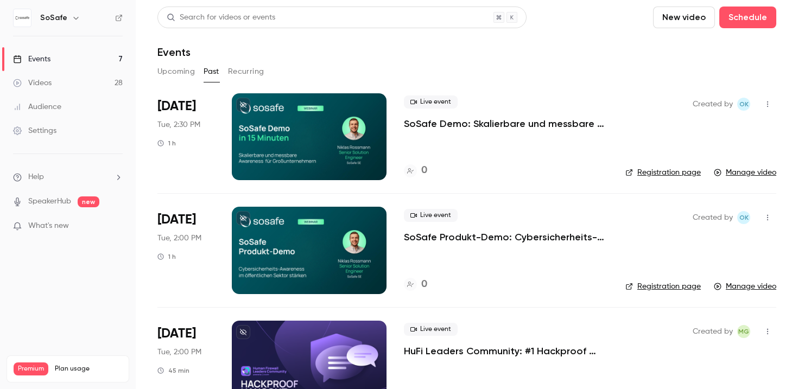  I want to click on a: HuFi Leaders Community: #1 Hackproof Hangout, so click(506, 351).